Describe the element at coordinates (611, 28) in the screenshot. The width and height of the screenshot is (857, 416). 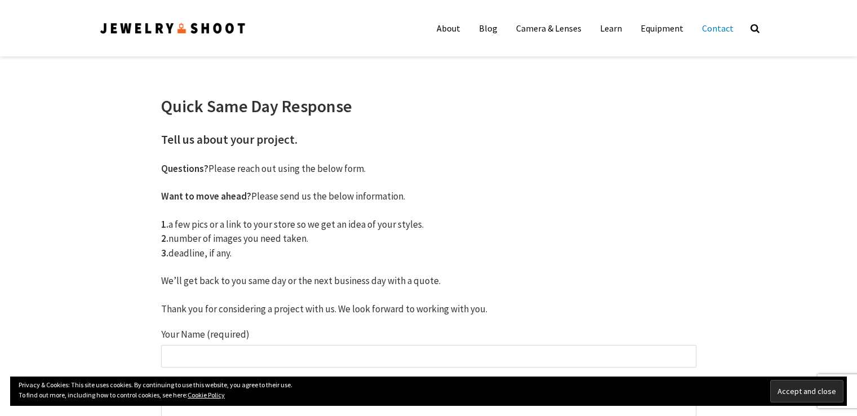
I see `a: Learn` at that location.